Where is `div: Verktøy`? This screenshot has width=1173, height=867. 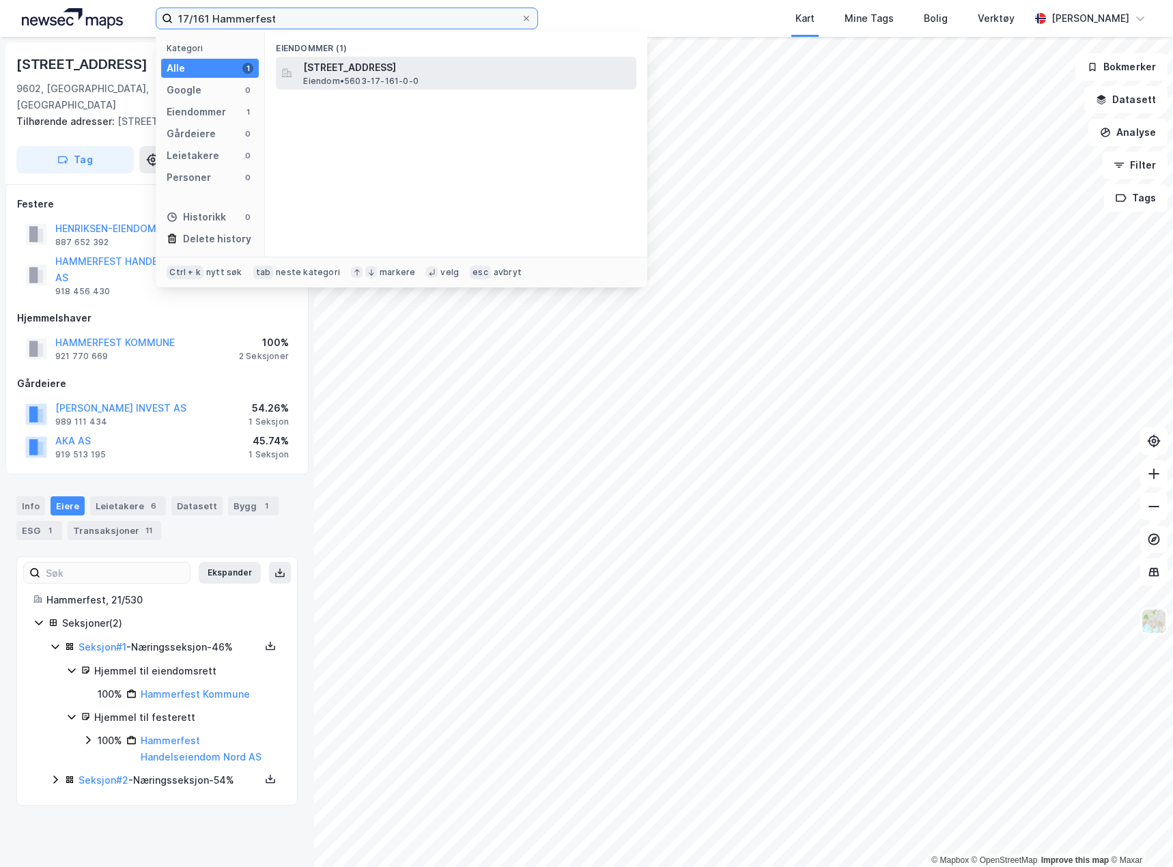 div: Verktøy is located at coordinates (996, 18).